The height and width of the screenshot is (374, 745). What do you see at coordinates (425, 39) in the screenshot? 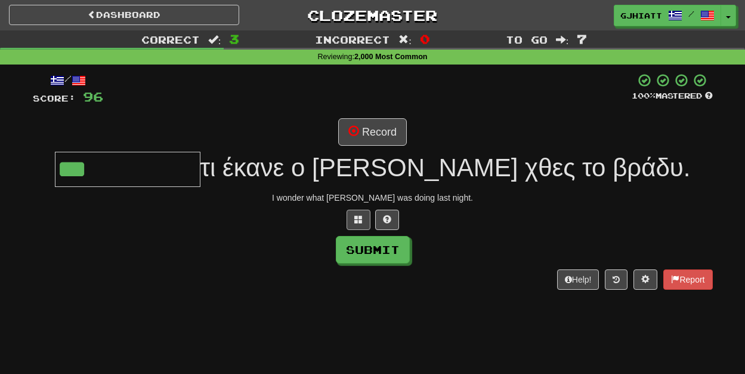
I see `span: 0` at bounding box center [425, 39].